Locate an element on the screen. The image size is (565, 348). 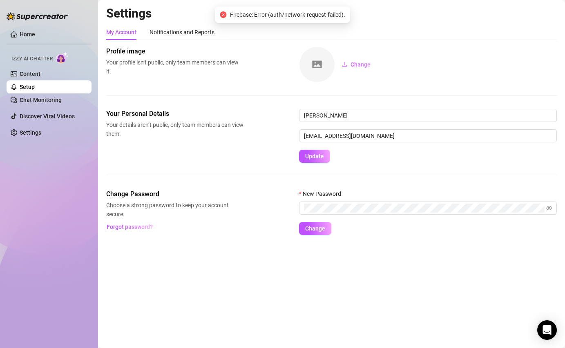
span: Firebase: Error (auth/network-request-failed). is located at coordinates (287, 15).